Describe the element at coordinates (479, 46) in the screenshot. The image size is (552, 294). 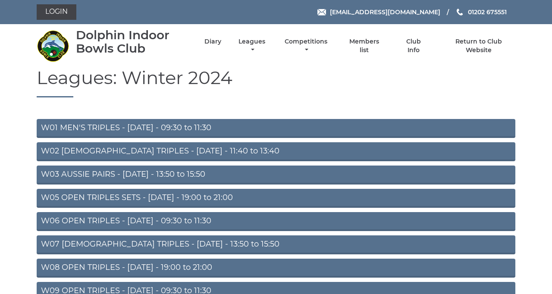
I see `a: Return to Club Website` at that location.